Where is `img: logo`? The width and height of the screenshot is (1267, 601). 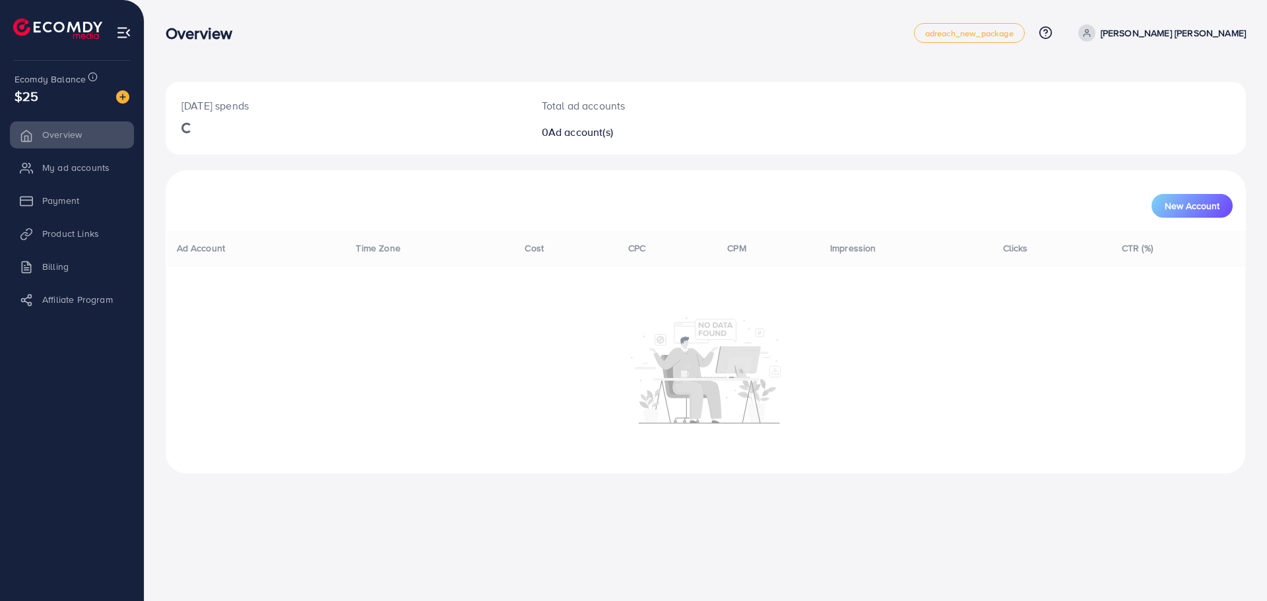 img: logo is located at coordinates (57, 28).